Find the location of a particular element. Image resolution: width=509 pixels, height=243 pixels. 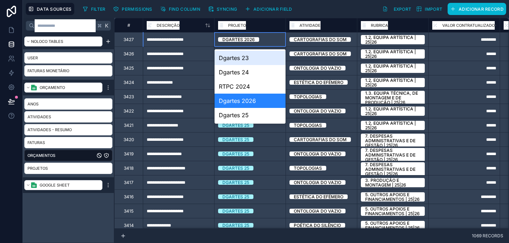

span: 1069 records is located at coordinates (488, 235).